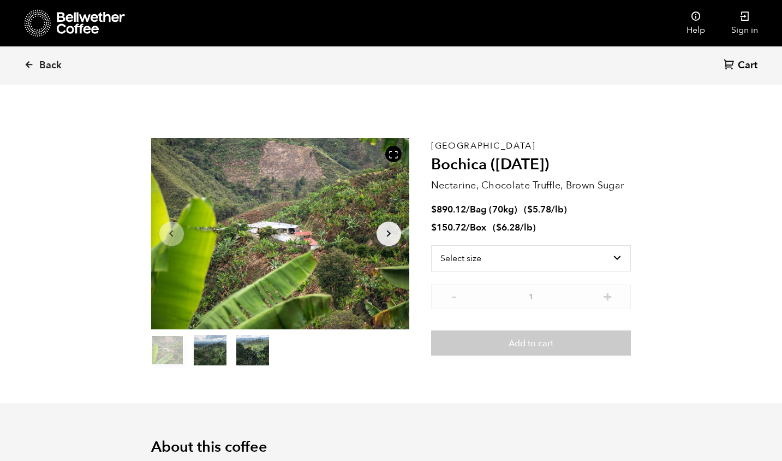  What do you see at coordinates (50, 65) in the screenshot?
I see `span: Back` at bounding box center [50, 65].